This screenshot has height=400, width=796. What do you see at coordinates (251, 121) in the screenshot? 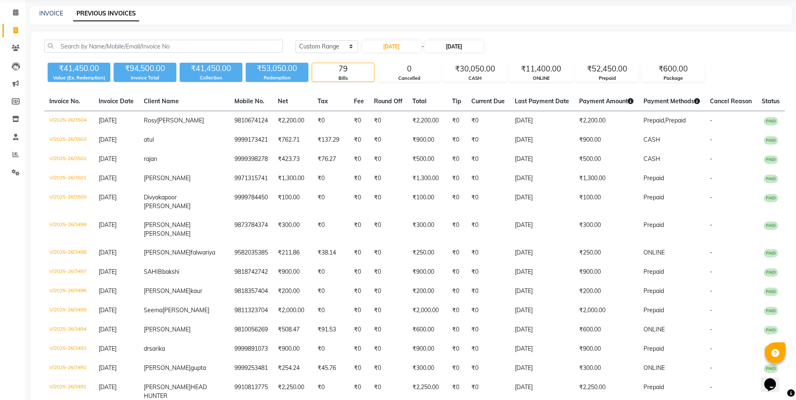
I see `td: 9810674124` at bounding box center [251, 121].